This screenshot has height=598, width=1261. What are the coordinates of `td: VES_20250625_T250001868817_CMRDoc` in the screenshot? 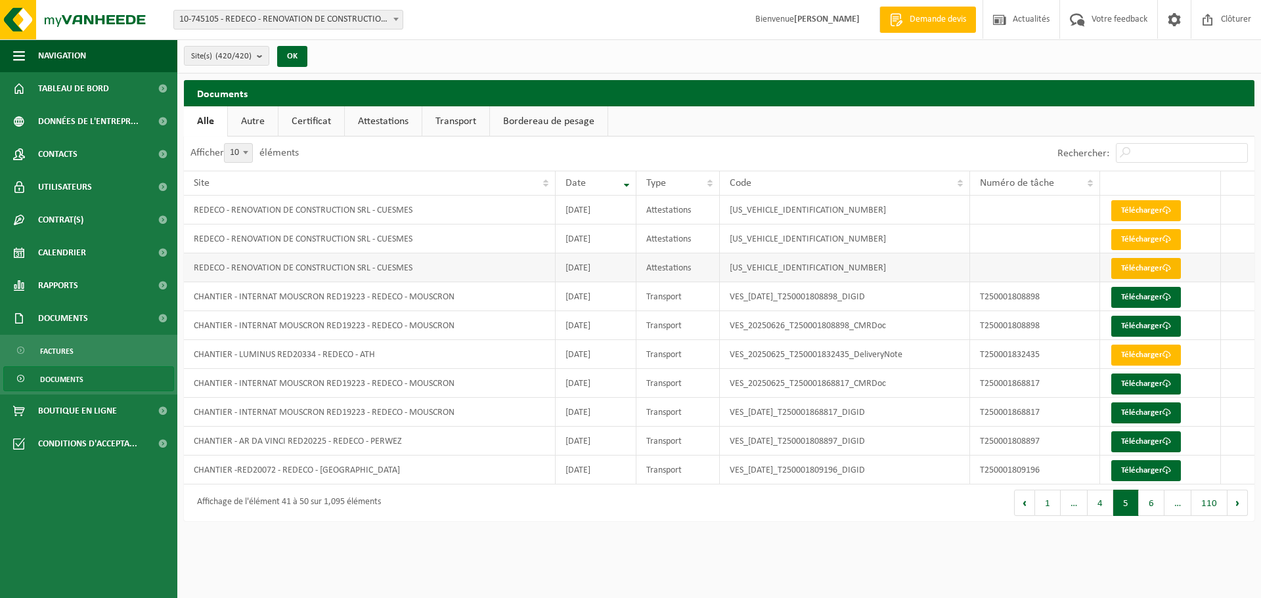 It's located at (844, 383).